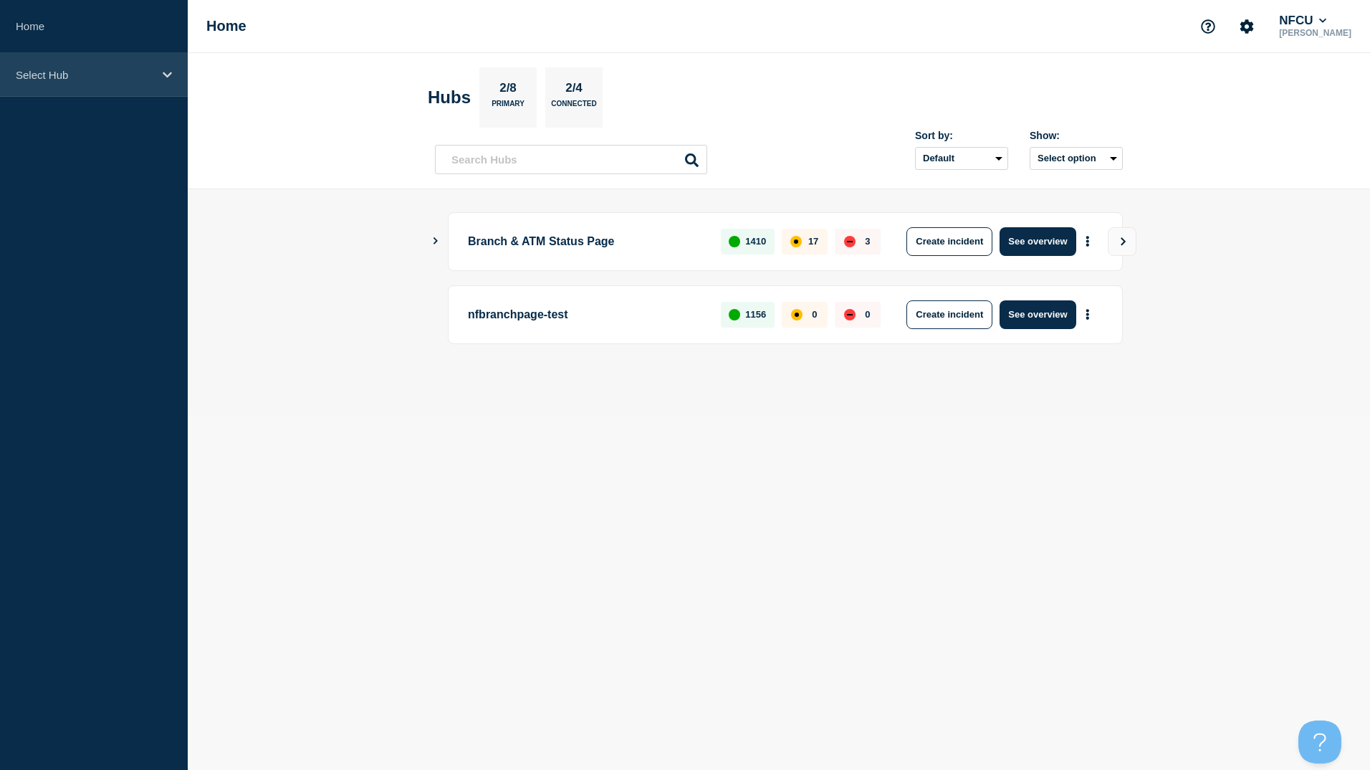 This screenshot has width=1370, height=770. I want to click on p: 2/4, so click(574, 90).